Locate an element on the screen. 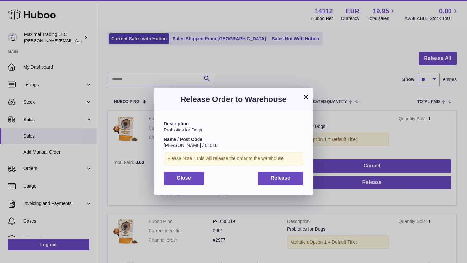  button: Release is located at coordinates (281, 178).